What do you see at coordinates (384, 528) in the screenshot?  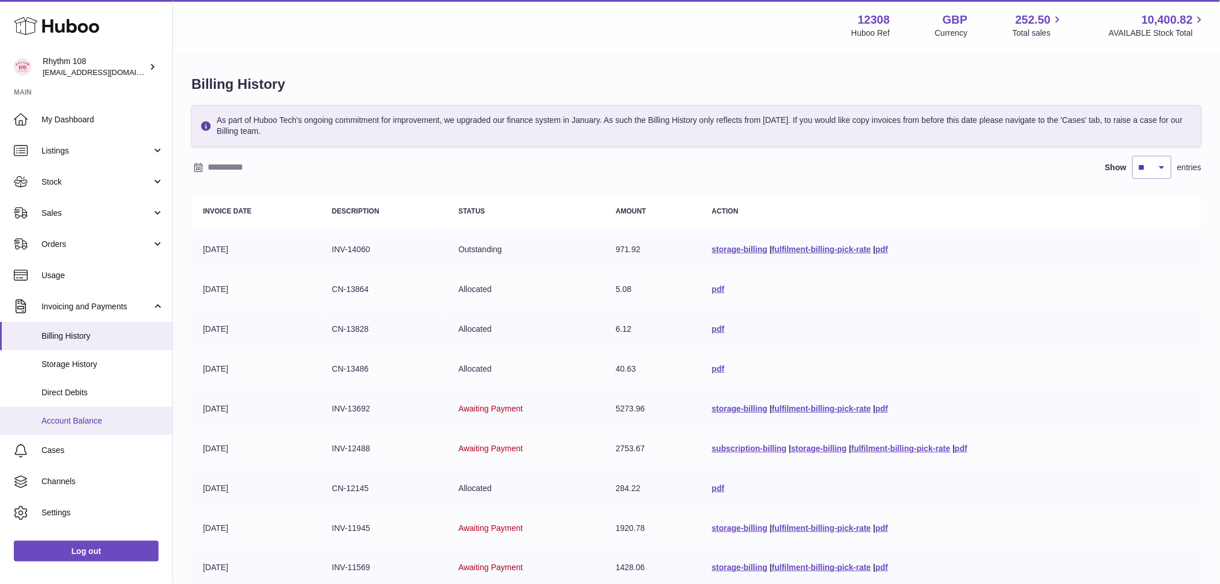 I see `td: INV-11945` at bounding box center [384, 528].